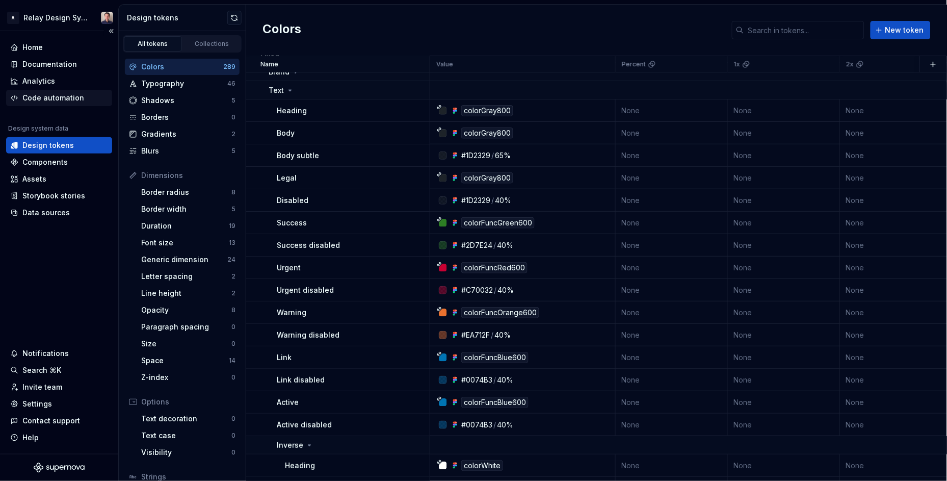 Image resolution: width=947 pixels, height=481 pixels. What do you see at coordinates (53, 98) in the screenshot?
I see `div: Code automation` at bounding box center [53, 98].